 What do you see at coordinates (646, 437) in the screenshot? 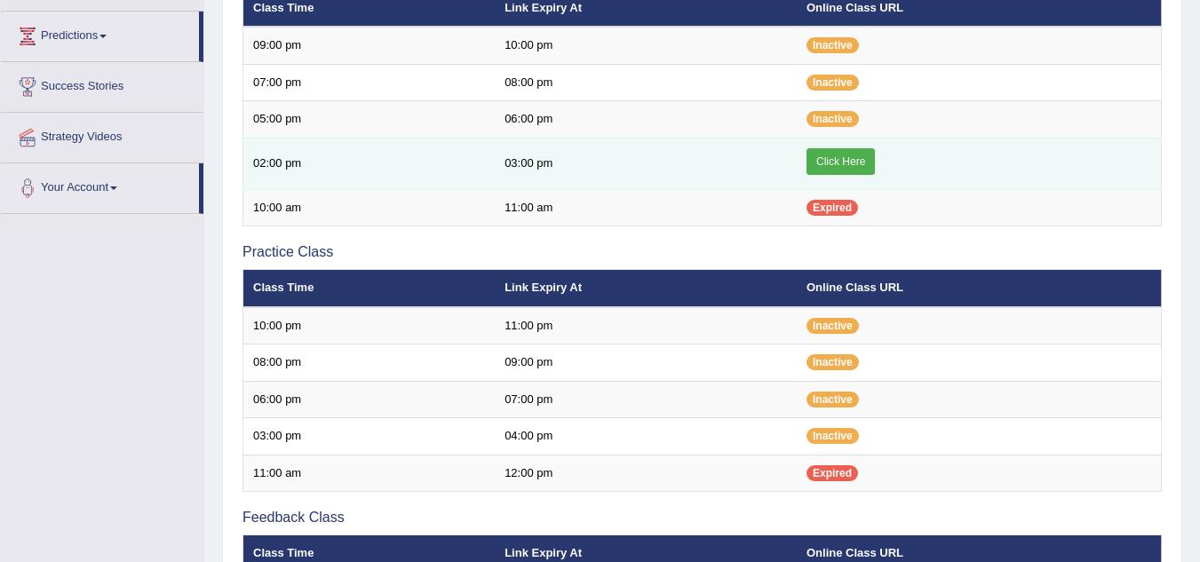
I see `td: 04:00 pm` at bounding box center [646, 437].